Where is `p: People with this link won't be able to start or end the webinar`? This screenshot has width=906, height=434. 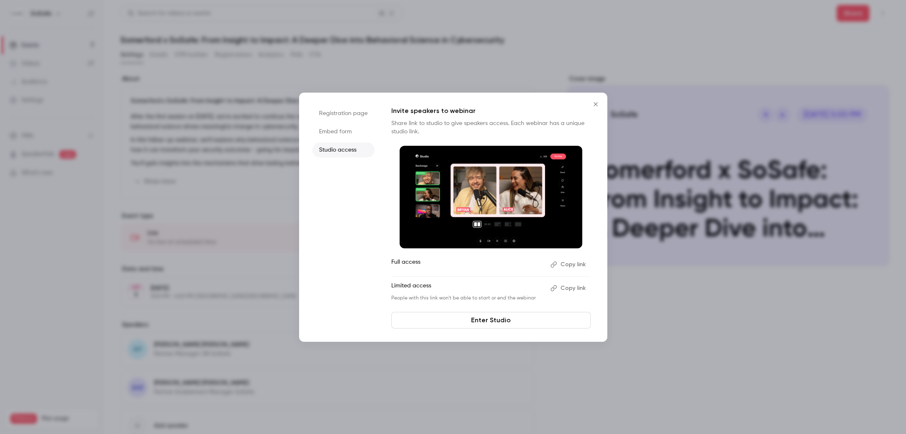
p: People with this link won't be able to start or end the webinar is located at coordinates (467, 298).